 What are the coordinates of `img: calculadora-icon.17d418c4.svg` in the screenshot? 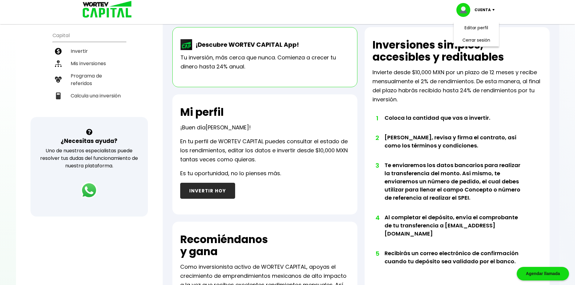 It's located at (58, 96).